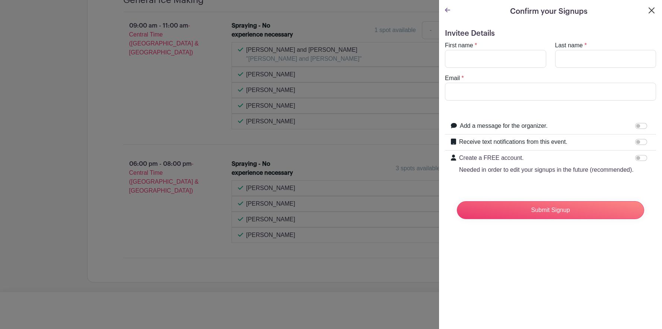 The width and height of the screenshot is (662, 329). I want to click on label: Last name, so click(569, 45).